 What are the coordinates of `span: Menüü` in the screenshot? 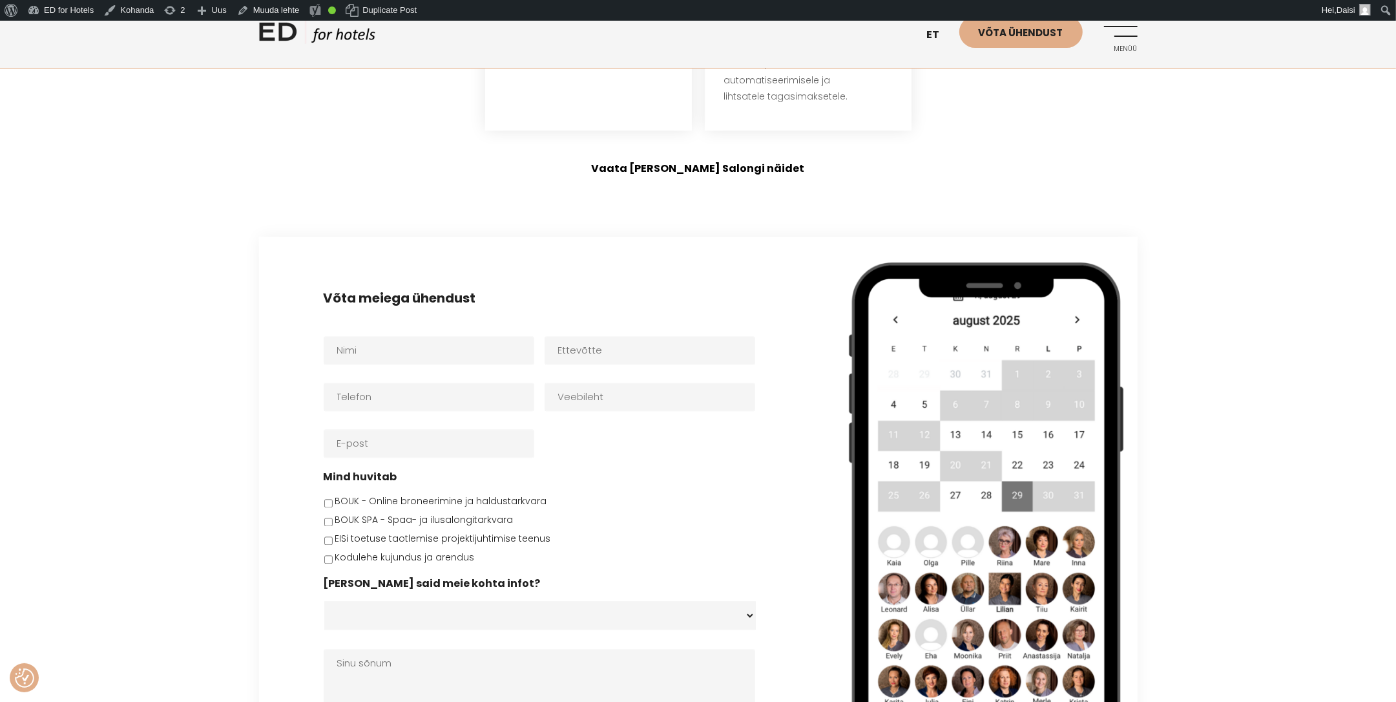 It's located at (1120, 49).